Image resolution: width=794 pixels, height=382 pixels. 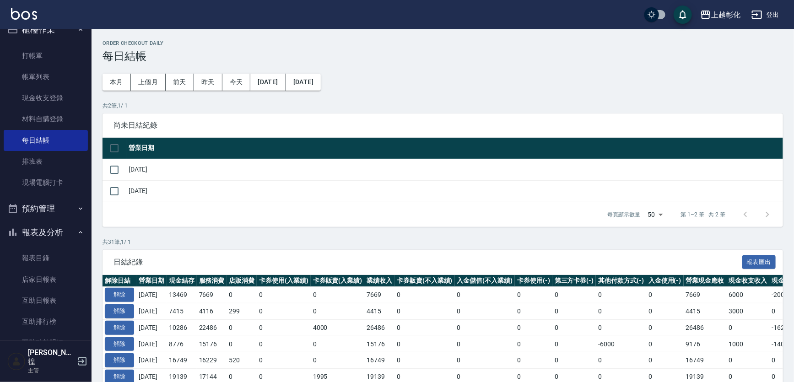 I want to click on button: save, so click(x=683, y=15).